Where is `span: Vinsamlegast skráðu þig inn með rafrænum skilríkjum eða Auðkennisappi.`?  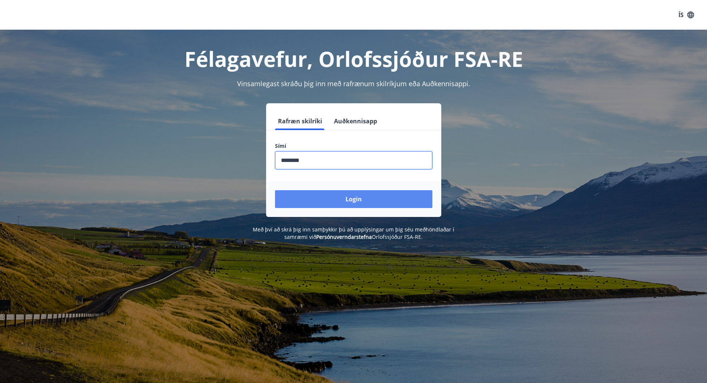 span: Vinsamlegast skráðu þig inn með rafrænum skilríkjum eða Auðkennisappi. is located at coordinates (354, 84).